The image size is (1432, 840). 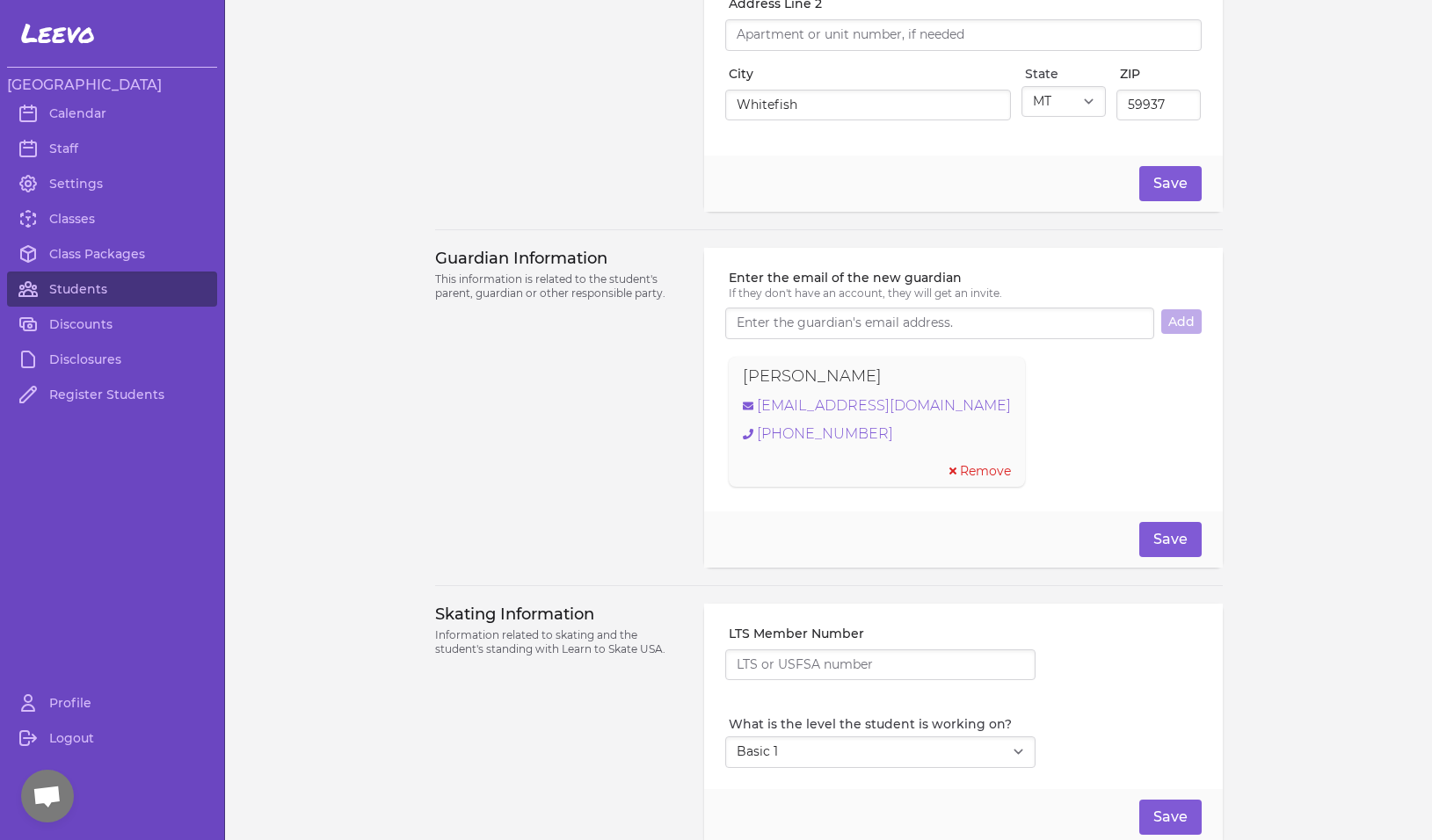 What do you see at coordinates (882, 725) in the screenshot?
I see `label: What is the level the student is working on?` at bounding box center [882, 725].